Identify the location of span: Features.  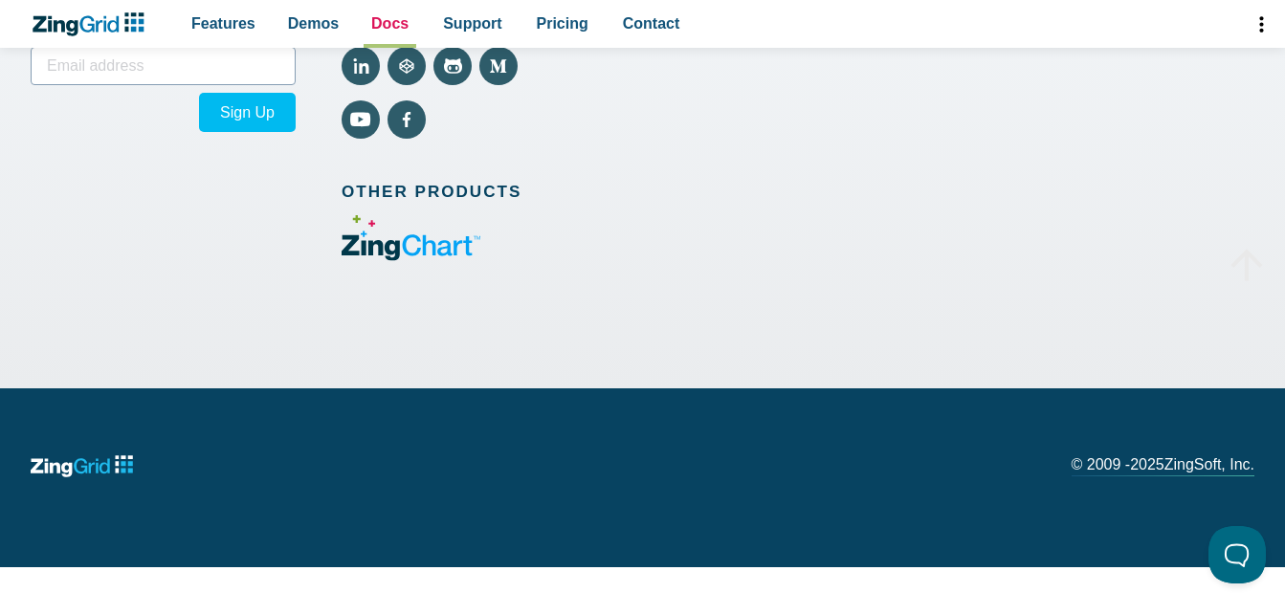
(223, 23).